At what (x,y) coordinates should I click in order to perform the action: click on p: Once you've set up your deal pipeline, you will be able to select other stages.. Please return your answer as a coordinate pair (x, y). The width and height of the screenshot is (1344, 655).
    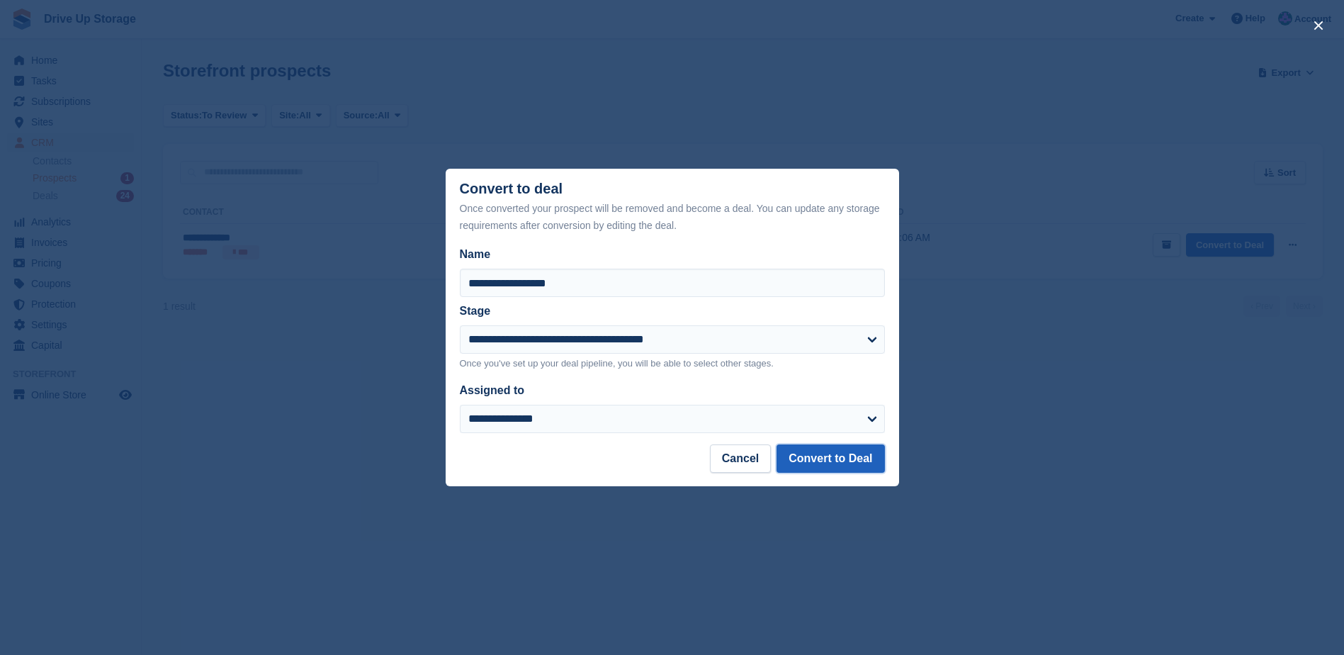
    Looking at the image, I should click on (673, 364).